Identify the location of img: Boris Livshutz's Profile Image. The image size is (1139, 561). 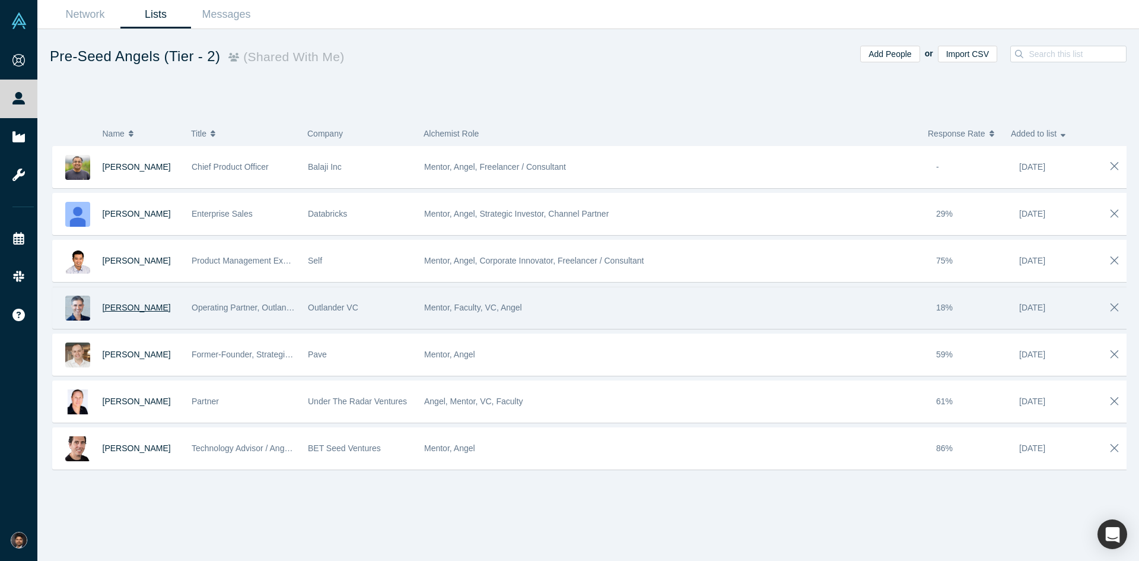
(78, 449).